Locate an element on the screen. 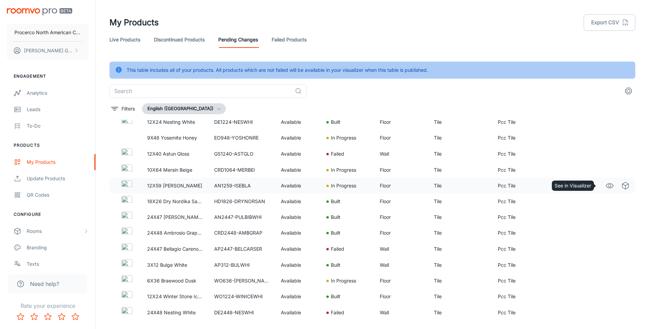 The image size is (649, 329). img: Roomvo PRO Beta is located at coordinates (39, 12).